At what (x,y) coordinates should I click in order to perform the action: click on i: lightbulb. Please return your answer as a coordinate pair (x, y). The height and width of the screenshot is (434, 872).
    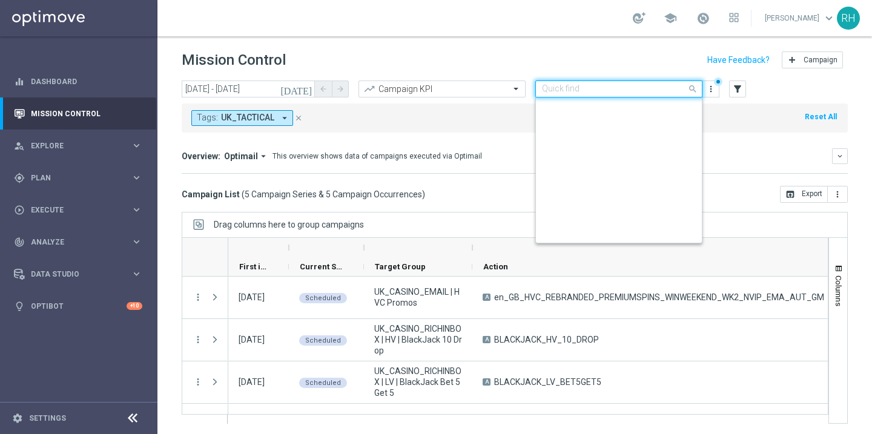
    Looking at the image, I should click on (19, 307).